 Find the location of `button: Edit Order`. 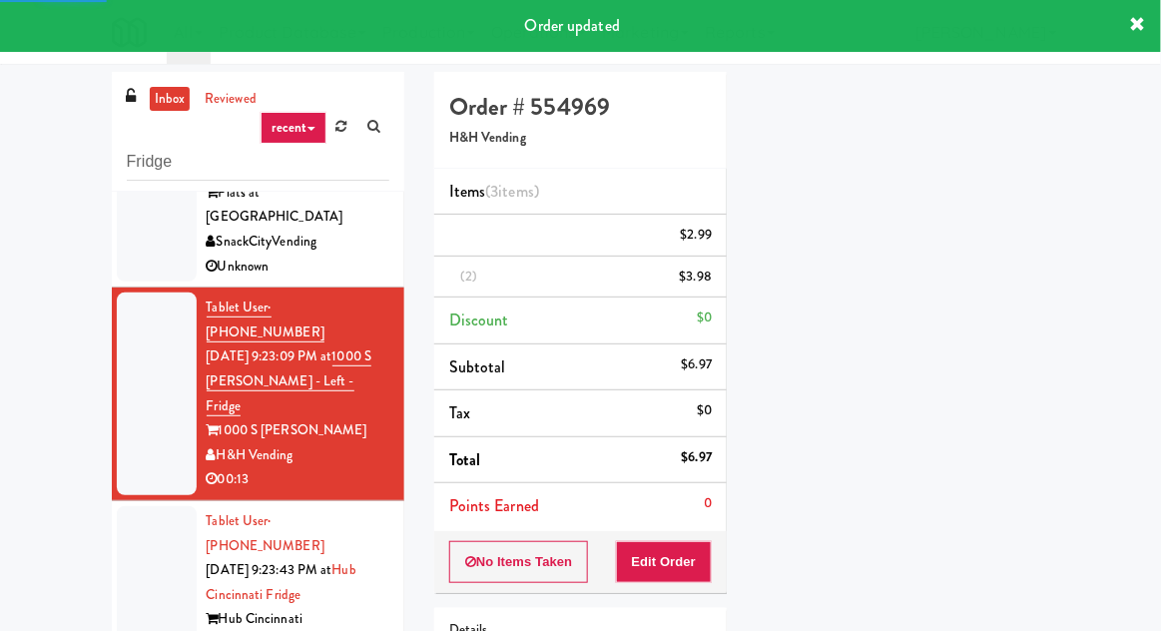

button: Edit Order is located at coordinates (664, 562).